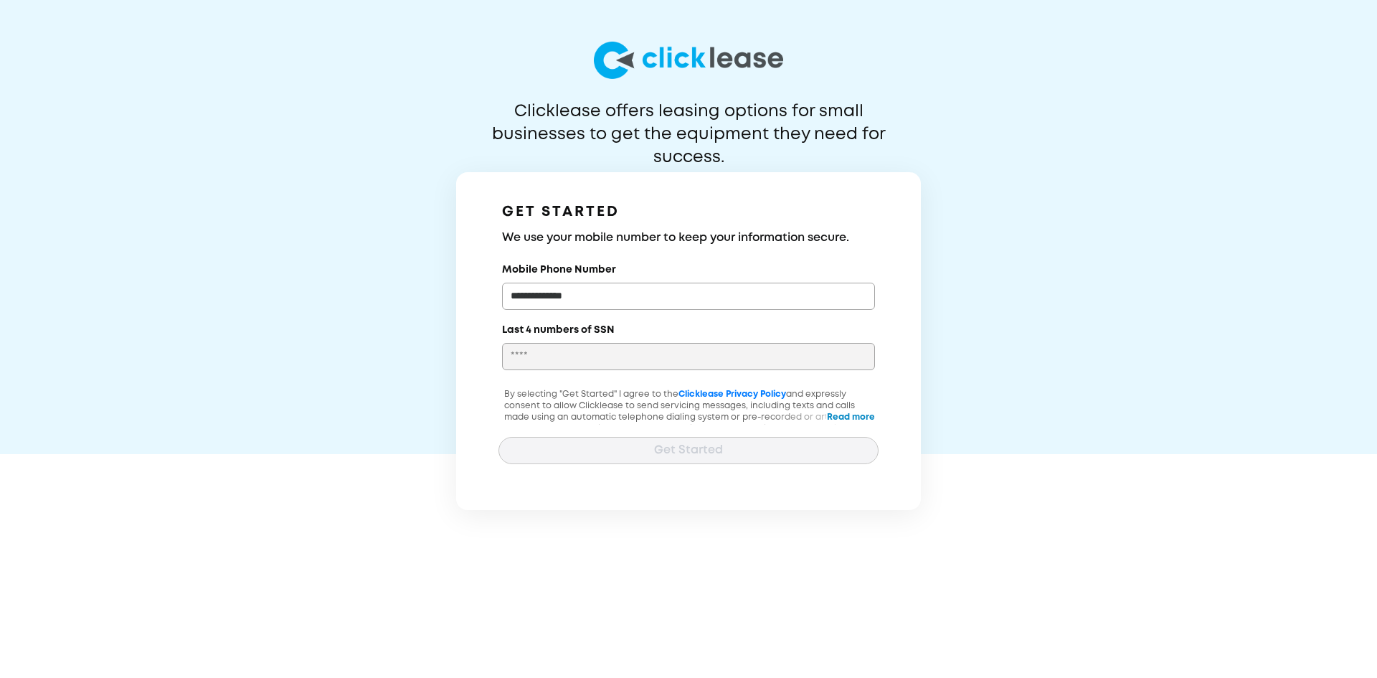 Image resolution: width=1377 pixels, height=678 pixels. Describe the element at coordinates (689, 60) in the screenshot. I see `img: logo-larg` at that location.